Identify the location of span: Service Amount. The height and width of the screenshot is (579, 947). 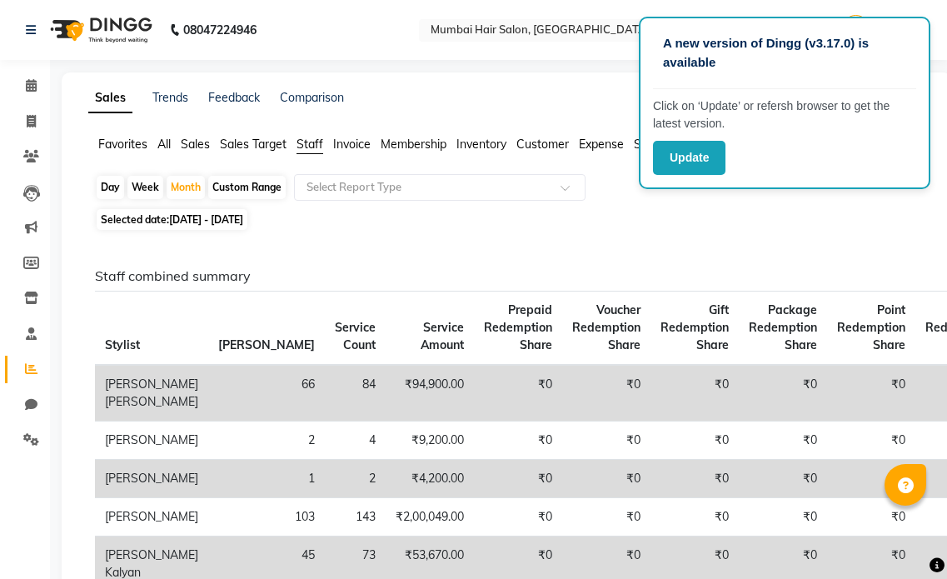
(442, 336).